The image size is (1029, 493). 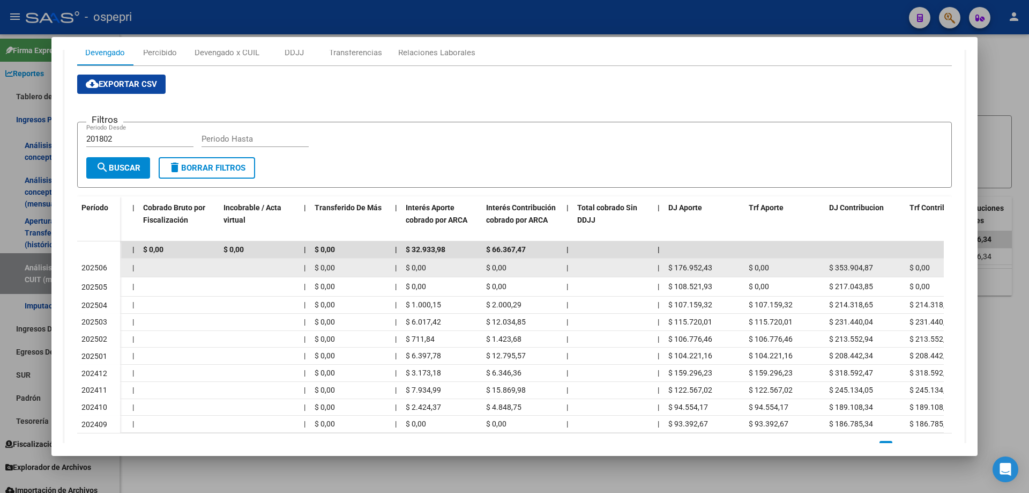 I want to click on span: $ 711,84, so click(x=420, y=339).